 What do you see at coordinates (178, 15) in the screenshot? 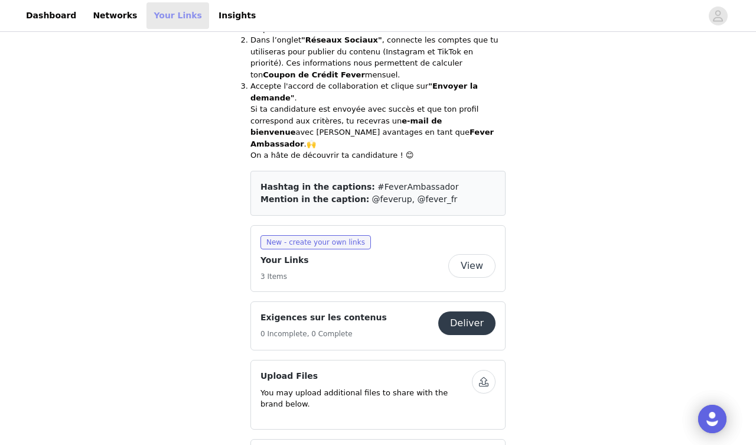
I see `a: Your Links` at bounding box center [178, 15].